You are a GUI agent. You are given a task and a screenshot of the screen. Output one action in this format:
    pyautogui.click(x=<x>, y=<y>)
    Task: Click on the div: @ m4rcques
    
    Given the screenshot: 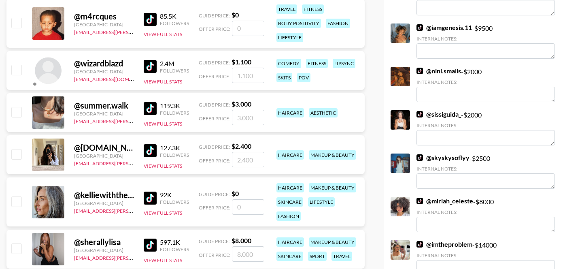 What is the action you would take?
    pyautogui.click(x=104, y=16)
    